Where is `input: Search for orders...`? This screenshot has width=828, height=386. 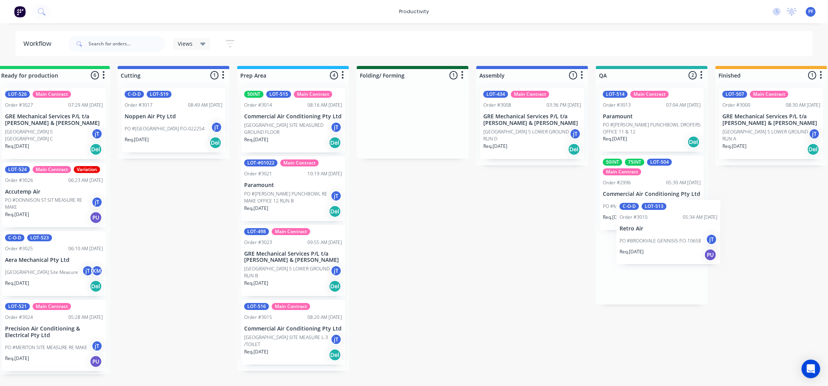 input: Search for orders... is located at coordinates (127, 44).